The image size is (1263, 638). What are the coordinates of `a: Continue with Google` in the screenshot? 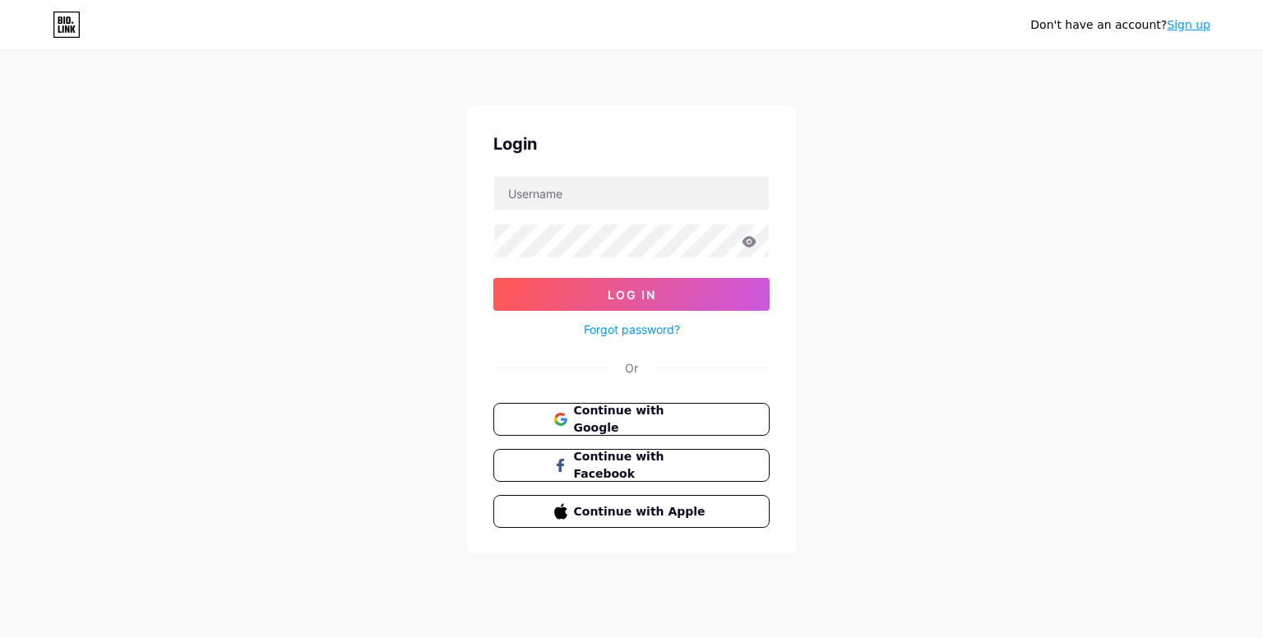 It's located at (632, 419).